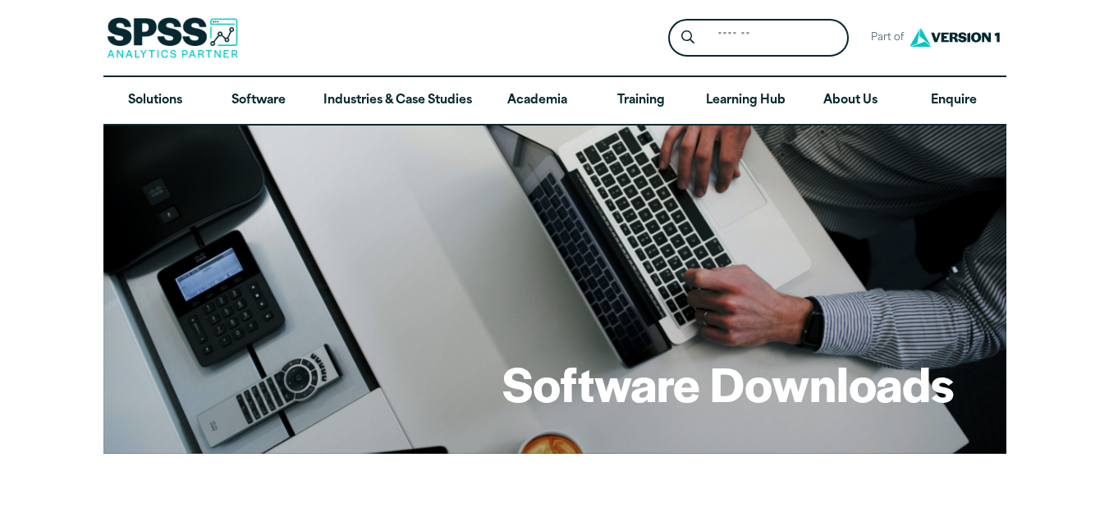 Image resolution: width=1109 pixels, height=526 pixels. Describe the element at coordinates (954, 101) in the screenshot. I see `a: Enquire` at that location.